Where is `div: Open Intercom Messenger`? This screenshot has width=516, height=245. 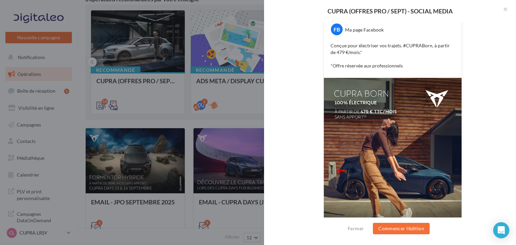
div: Open Intercom Messenger is located at coordinates (502, 231).